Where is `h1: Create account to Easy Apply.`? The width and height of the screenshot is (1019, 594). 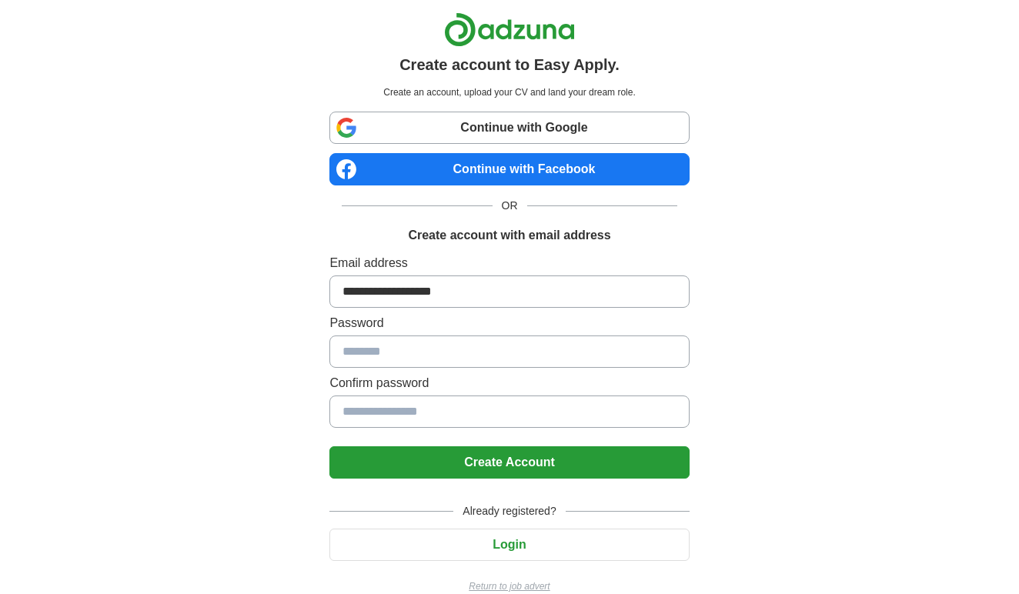
h1: Create account to Easy Apply. is located at coordinates (509, 65).